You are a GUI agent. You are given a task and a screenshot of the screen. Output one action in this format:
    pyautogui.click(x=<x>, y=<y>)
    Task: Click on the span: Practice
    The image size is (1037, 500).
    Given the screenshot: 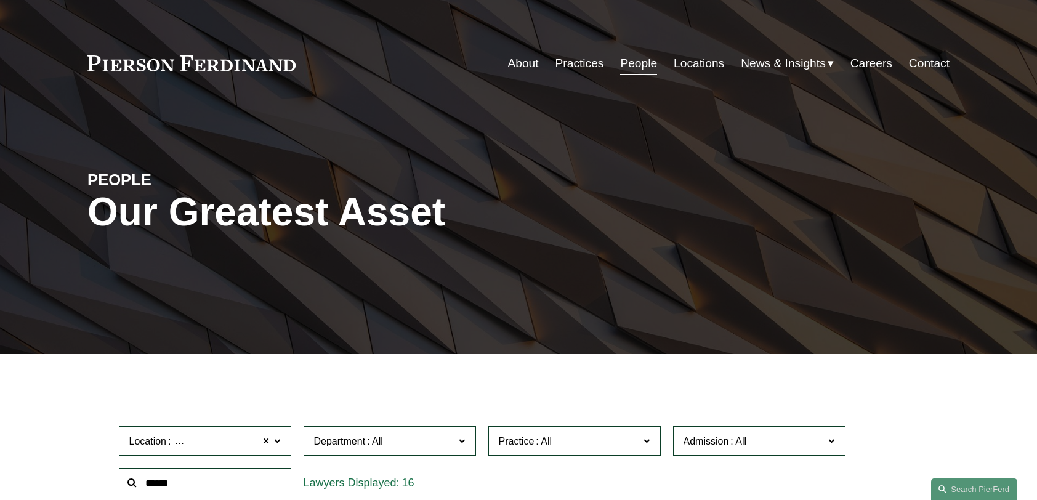 What is the action you would take?
    pyautogui.click(x=517, y=441)
    